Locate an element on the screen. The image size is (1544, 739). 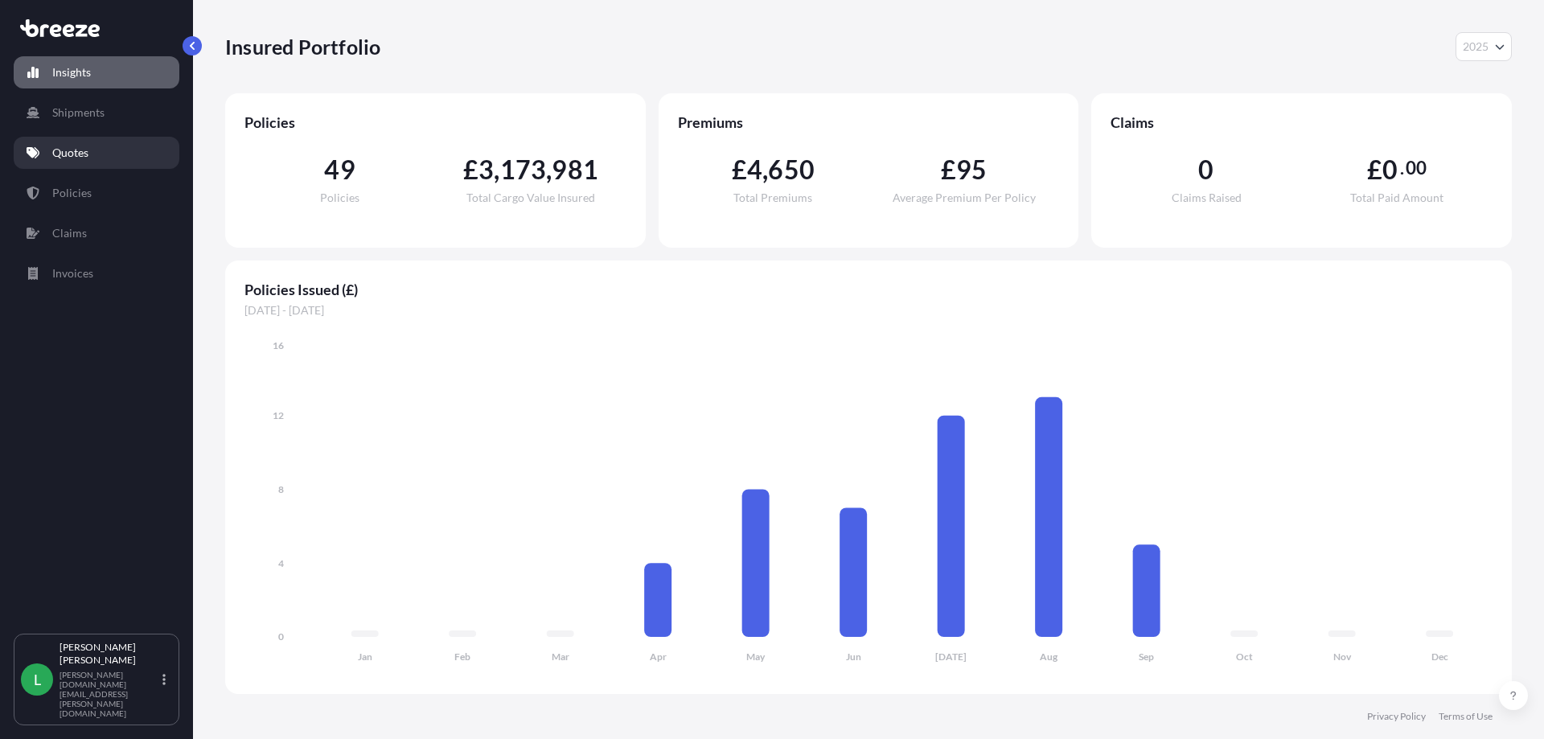
tspan: Feb is located at coordinates (462, 656).